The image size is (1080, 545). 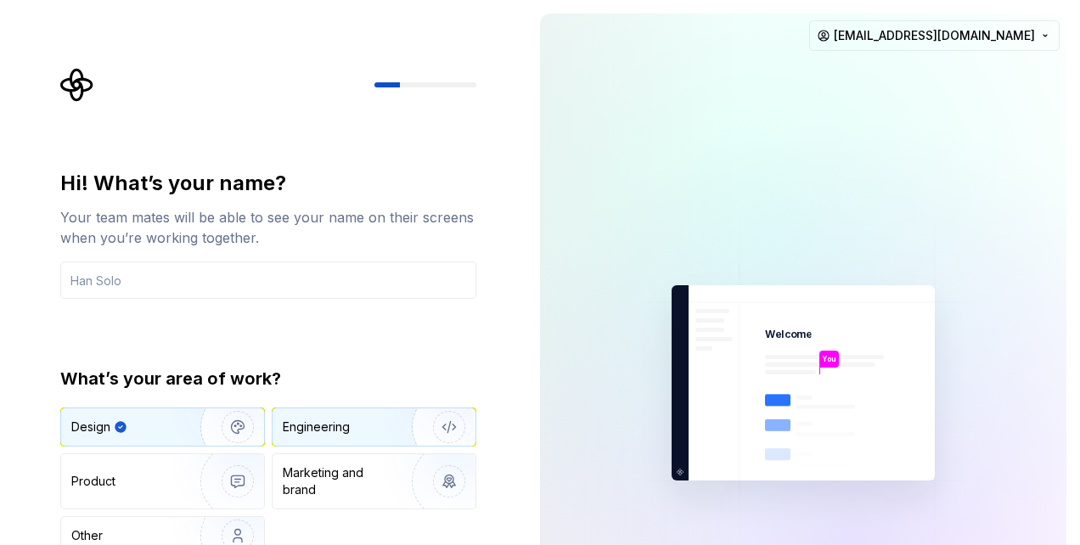 I want to click on div: Your team mates will be able to see your name on their screens when you’re working together., so click(x=268, y=228).